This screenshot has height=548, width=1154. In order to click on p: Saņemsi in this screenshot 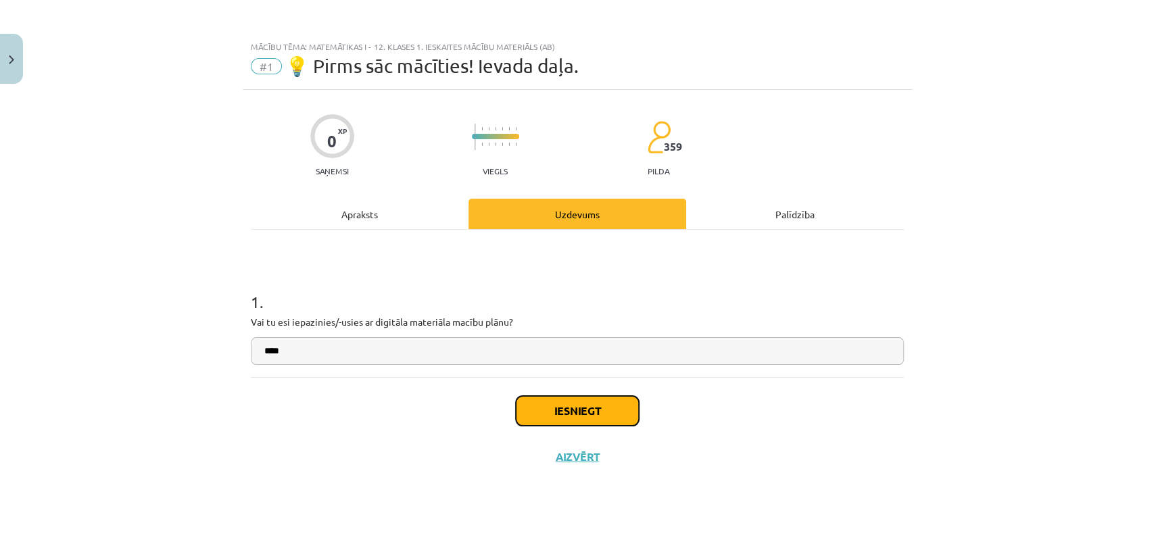, I will do `click(332, 171)`.